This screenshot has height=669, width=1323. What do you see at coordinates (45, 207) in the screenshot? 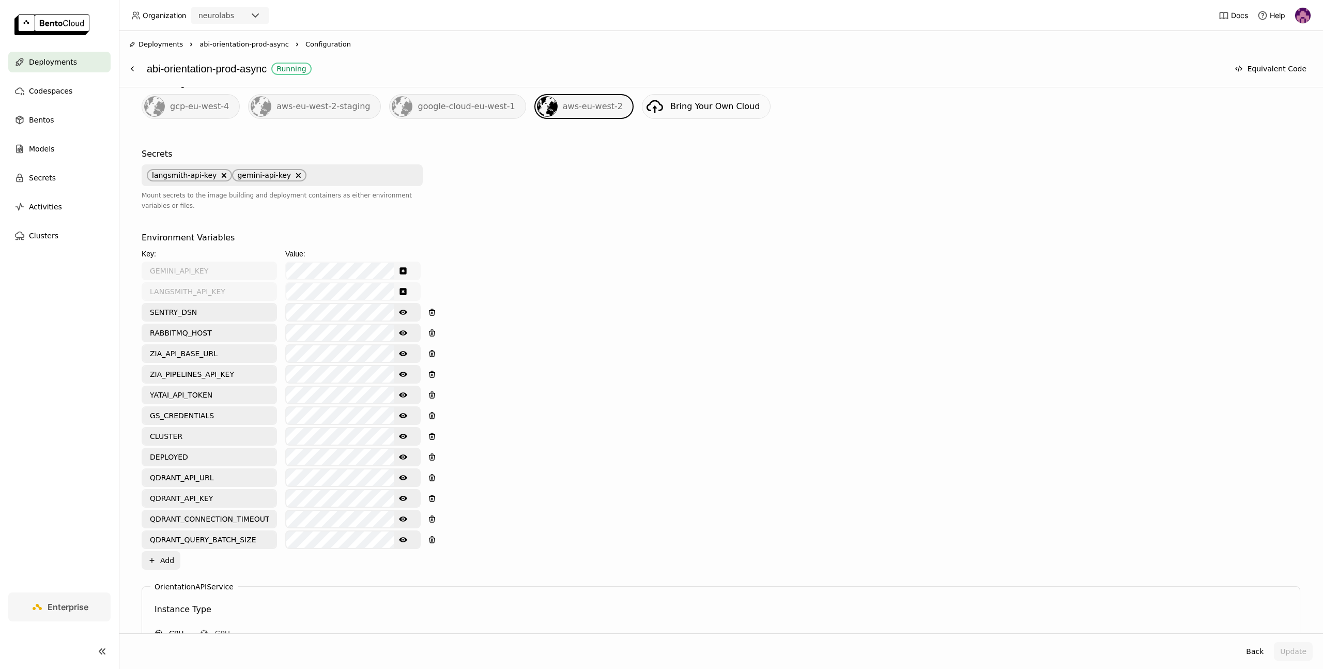
I see `span: Activities` at bounding box center [45, 207].